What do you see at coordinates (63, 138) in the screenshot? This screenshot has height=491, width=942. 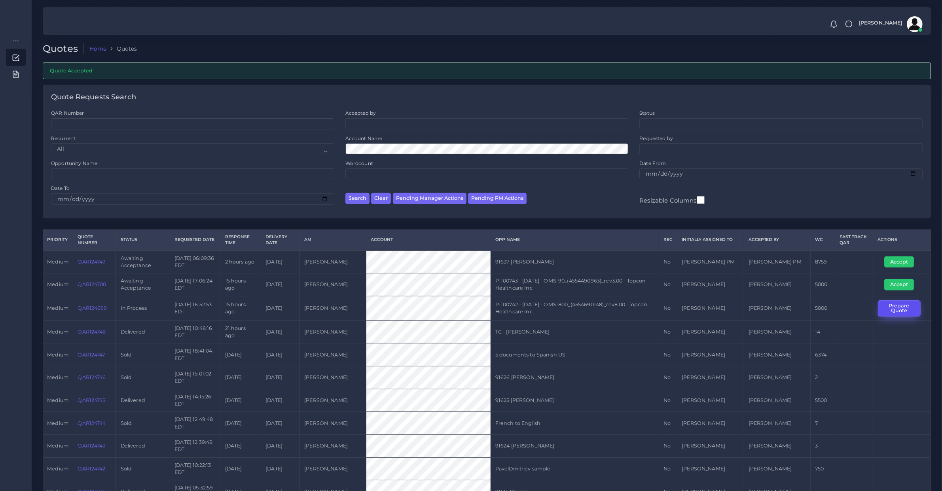 I see `label: Recurrent` at bounding box center [63, 138].